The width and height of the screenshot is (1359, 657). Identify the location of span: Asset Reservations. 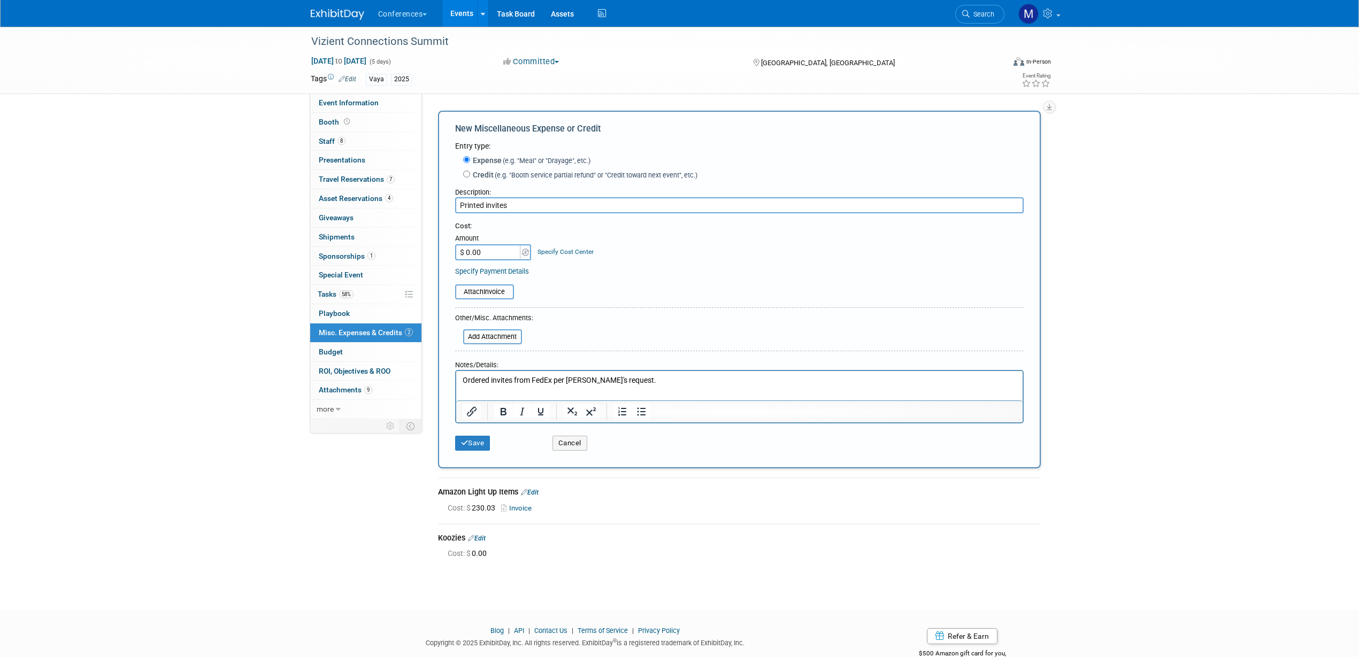
(356, 198).